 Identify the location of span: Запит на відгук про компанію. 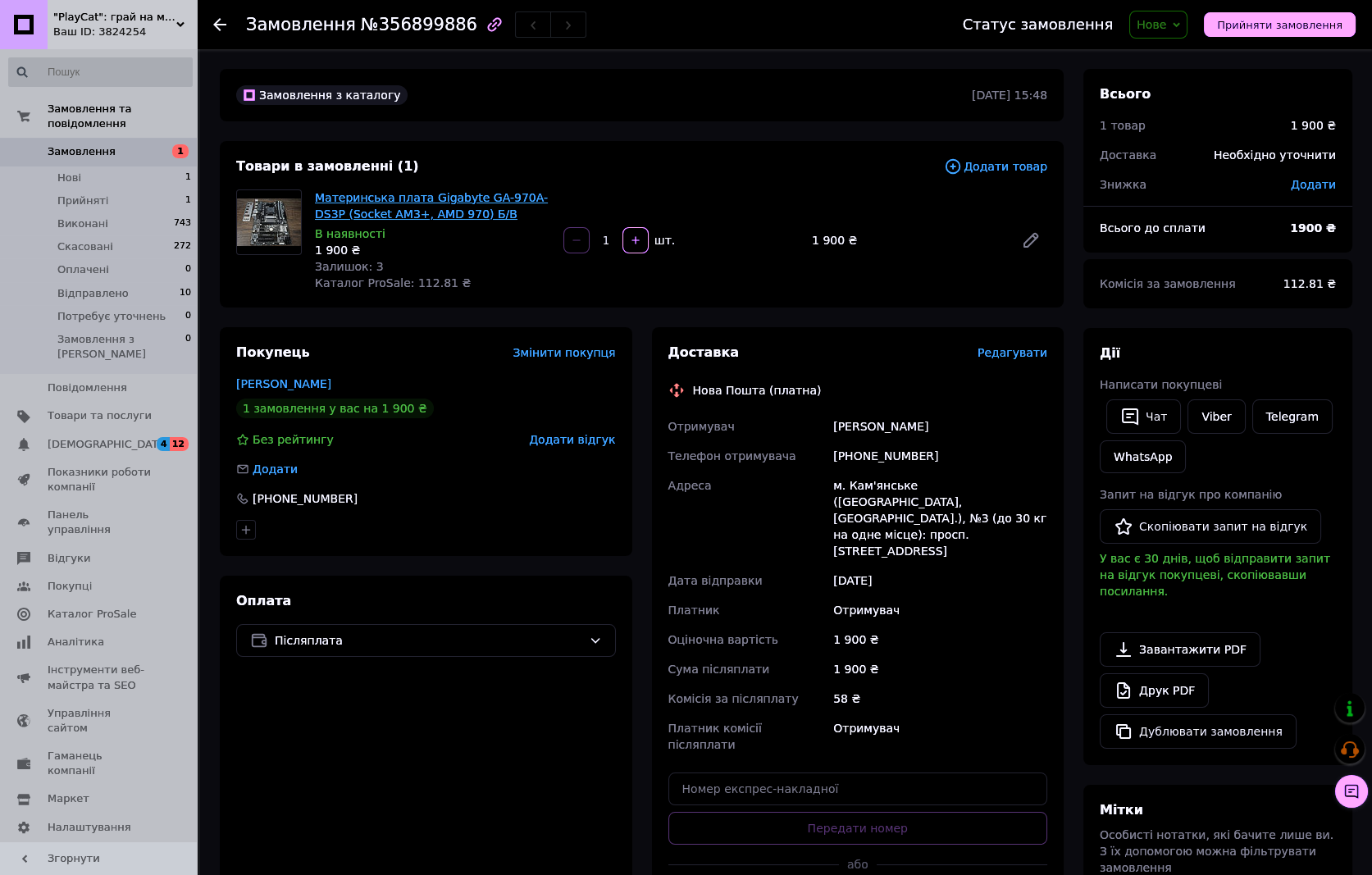
(1191, 494).